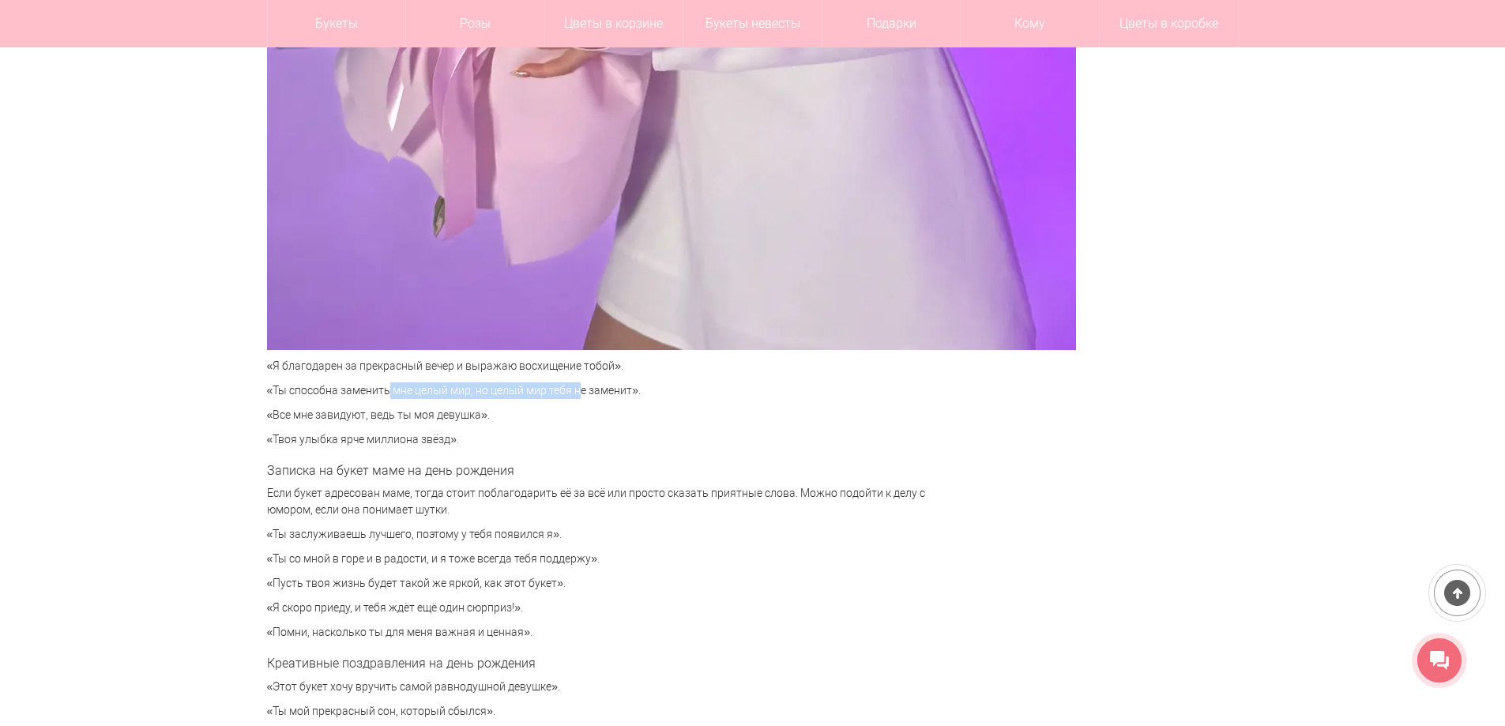 This screenshot has width=1505, height=726. What do you see at coordinates (603, 390) in the screenshot?
I see `p: «Ты способна заменить мне целый мир, но целый мир тебя не заменит».` at bounding box center [603, 390].